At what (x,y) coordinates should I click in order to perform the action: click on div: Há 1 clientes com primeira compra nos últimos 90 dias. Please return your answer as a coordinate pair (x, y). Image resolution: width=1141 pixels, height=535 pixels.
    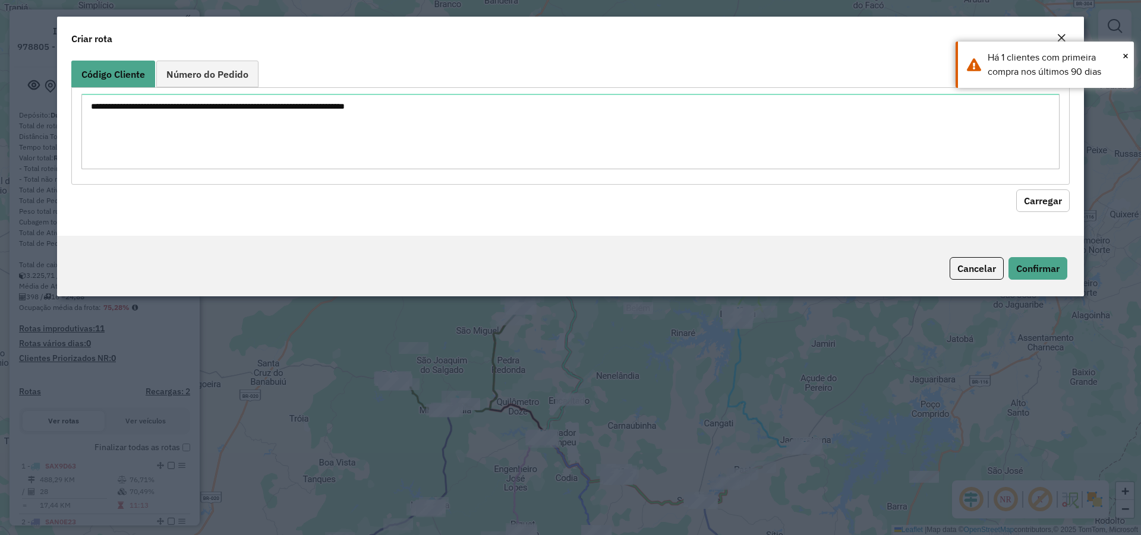
    Looking at the image, I should click on (1056, 65).